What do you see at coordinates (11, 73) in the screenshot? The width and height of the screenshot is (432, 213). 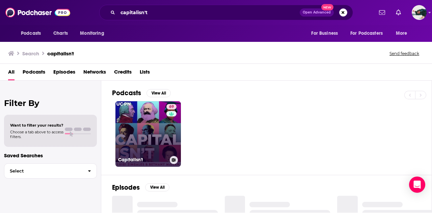 I see `span: All` at bounding box center [11, 73].